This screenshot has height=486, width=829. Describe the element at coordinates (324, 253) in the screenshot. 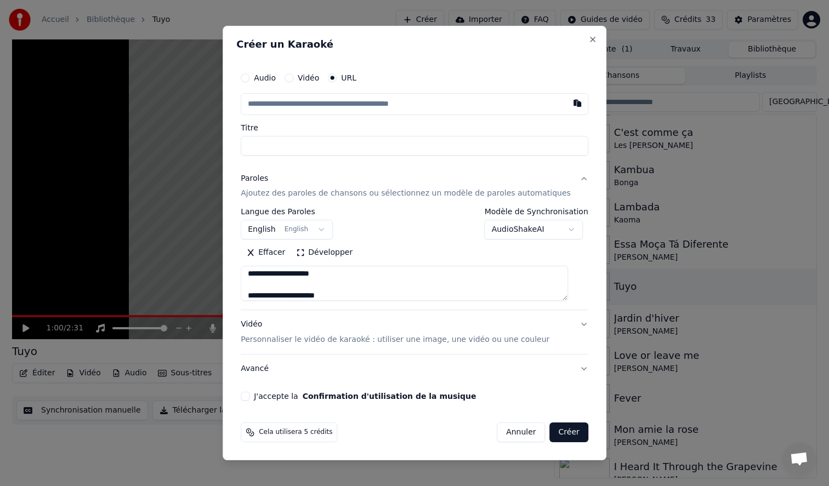

I see `button: Développer` at that location.